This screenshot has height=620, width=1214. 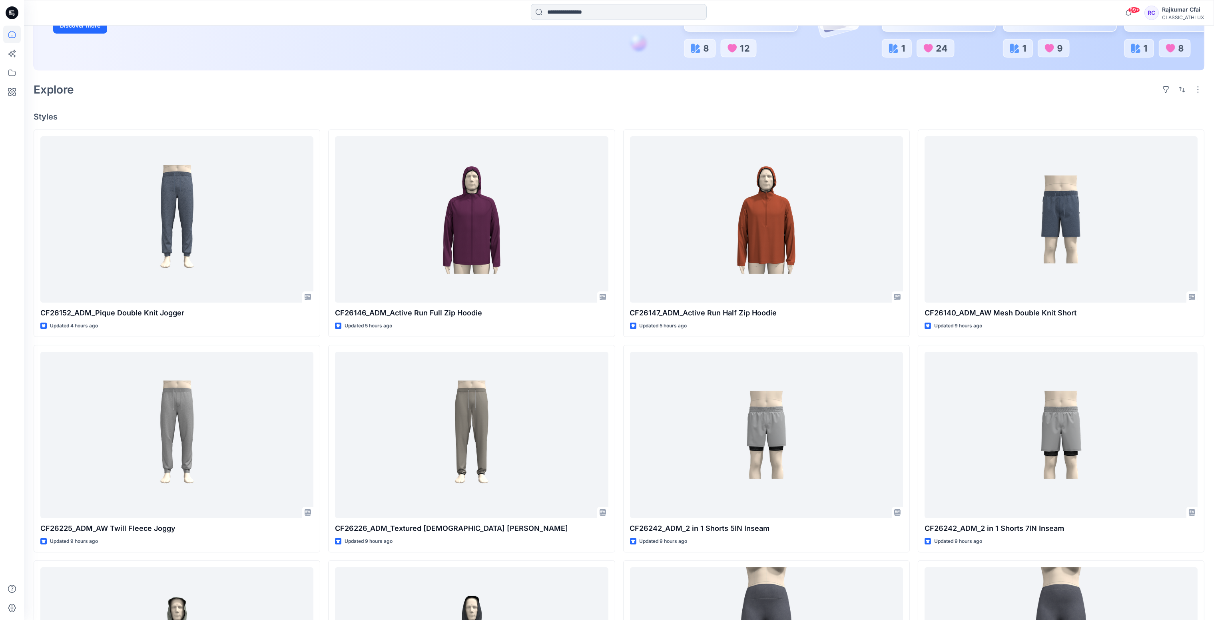 What do you see at coordinates (177, 313) in the screenshot?
I see `p: CF26152_ADM_Pique Double Knit Jogger` at bounding box center [177, 313].